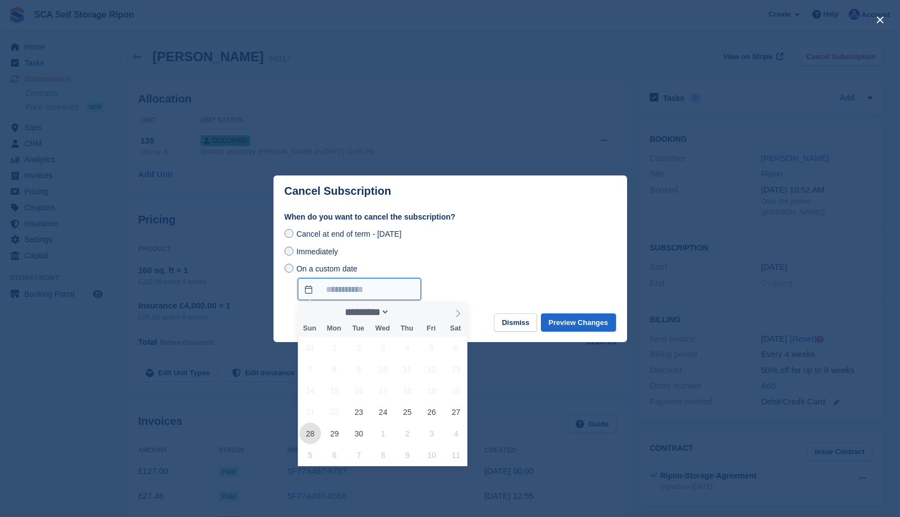 The width and height of the screenshot is (900, 517). I want to click on span: September 9, 2025, so click(358, 369).